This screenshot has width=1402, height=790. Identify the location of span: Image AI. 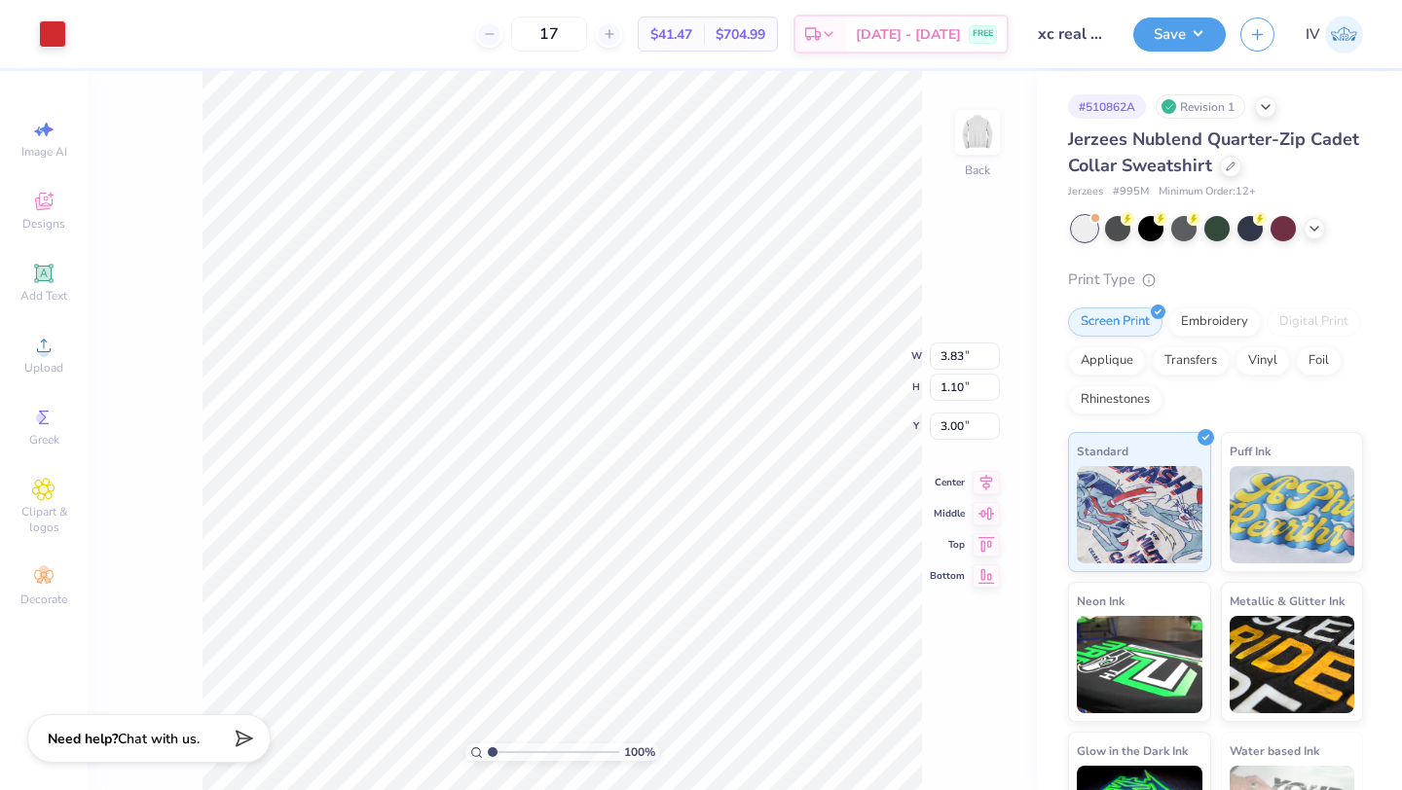
(44, 152).